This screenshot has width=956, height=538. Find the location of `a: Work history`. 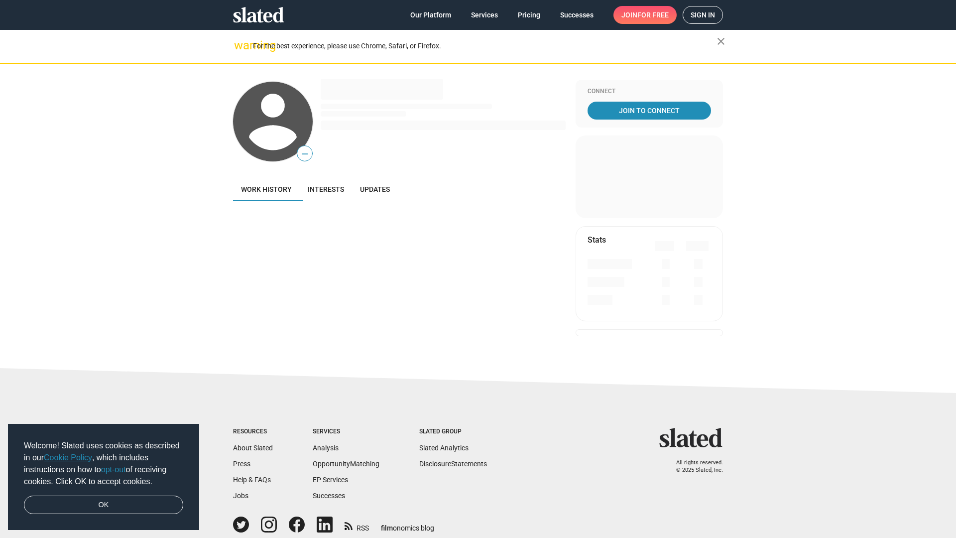

a: Work history is located at coordinates (266, 189).